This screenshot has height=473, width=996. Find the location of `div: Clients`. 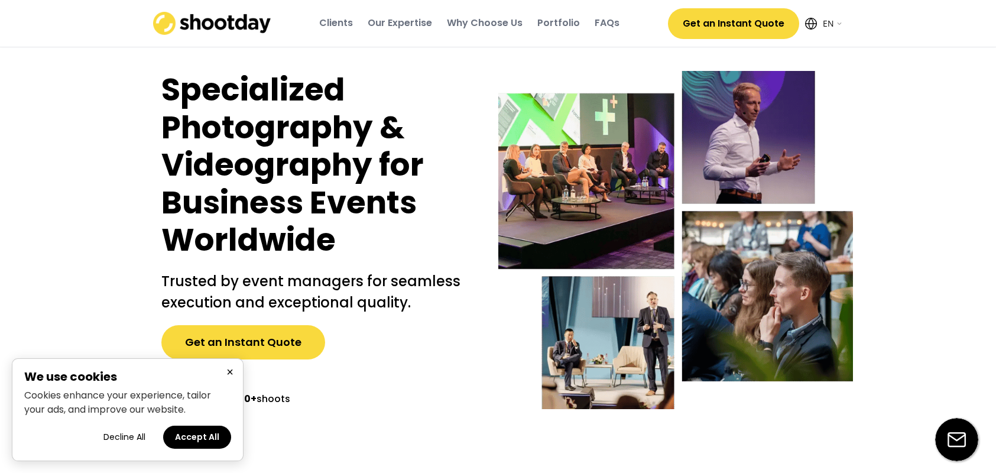

div: Clients is located at coordinates (336, 23).